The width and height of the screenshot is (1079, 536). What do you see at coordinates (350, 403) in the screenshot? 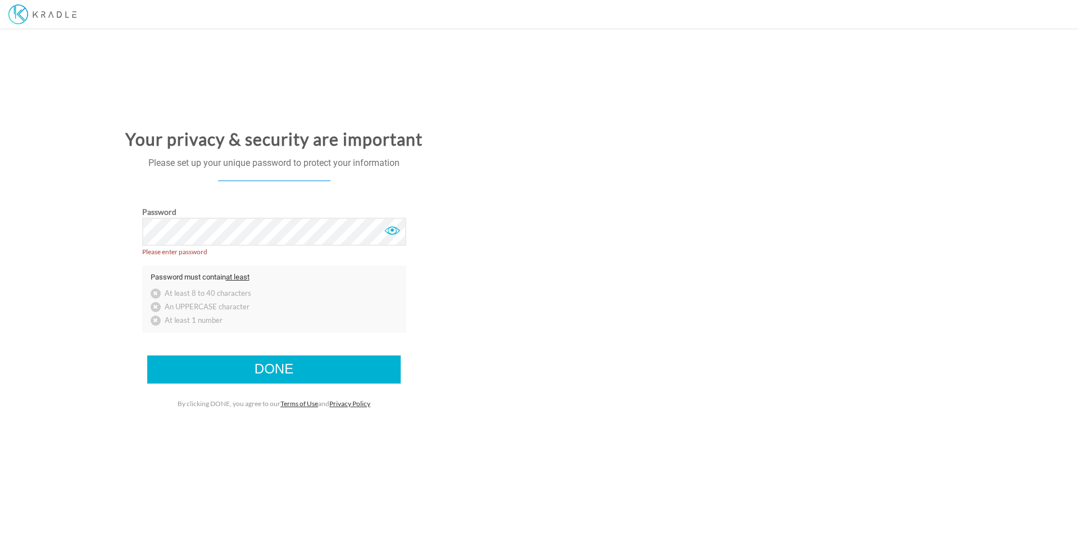
I see `a: Privacy Policy` at bounding box center [350, 403].